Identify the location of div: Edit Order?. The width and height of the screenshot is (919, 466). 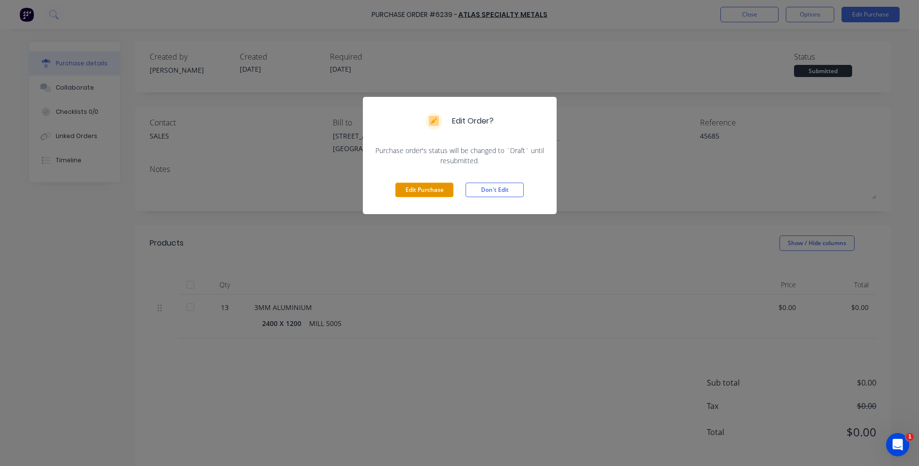
(473, 121).